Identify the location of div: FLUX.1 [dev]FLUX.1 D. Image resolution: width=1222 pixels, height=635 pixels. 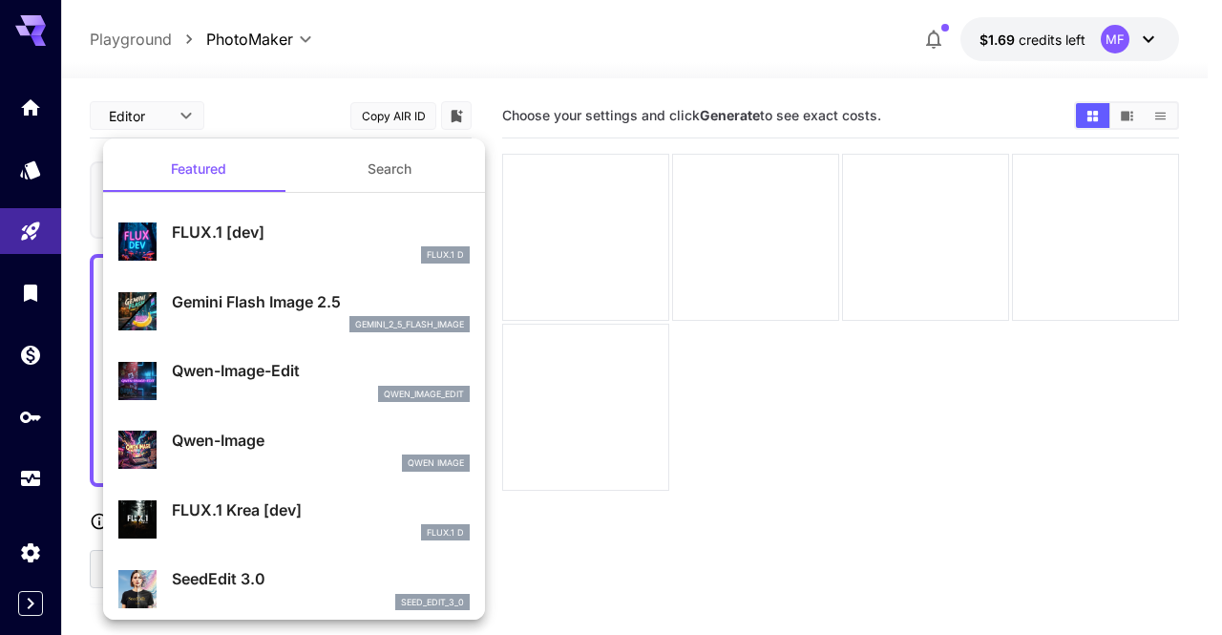
(294, 241).